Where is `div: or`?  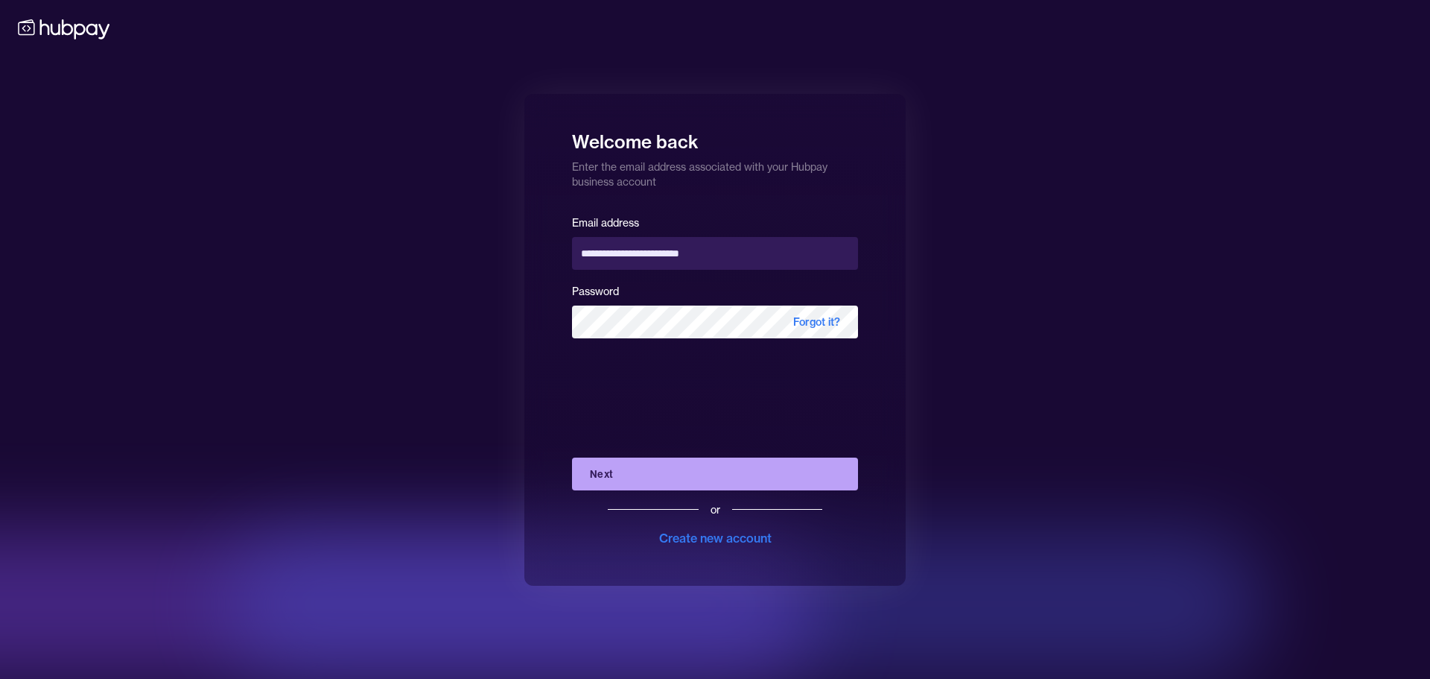 div: or is located at coordinates (715, 510).